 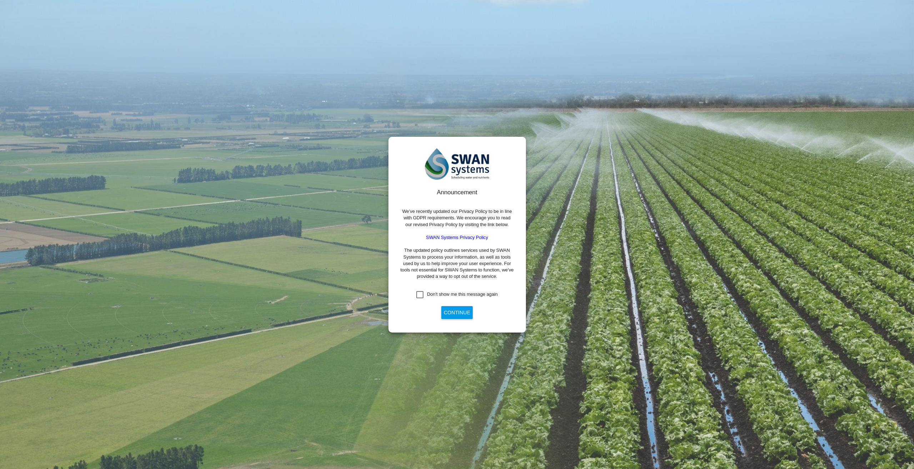 What do you see at coordinates (457, 312) in the screenshot?
I see `button: Continue` at bounding box center [457, 312].